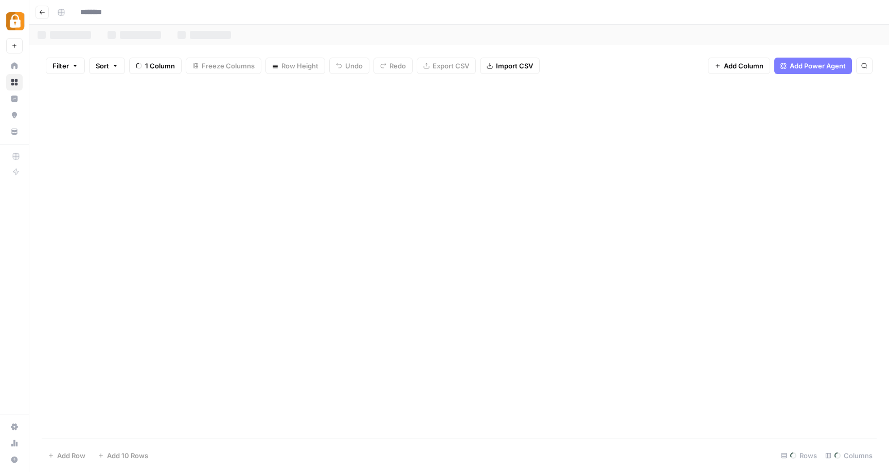 Image resolution: width=889 pixels, height=472 pixels. Describe the element at coordinates (515, 66) in the screenshot. I see `span: Import CSV` at that location.